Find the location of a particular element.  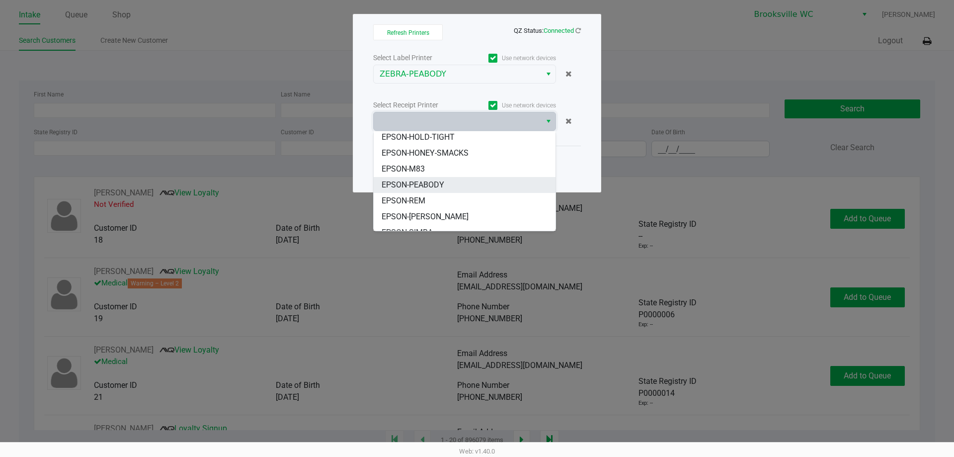

span: EPSON-HONEY-SMACKS is located at coordinates (425, 153).